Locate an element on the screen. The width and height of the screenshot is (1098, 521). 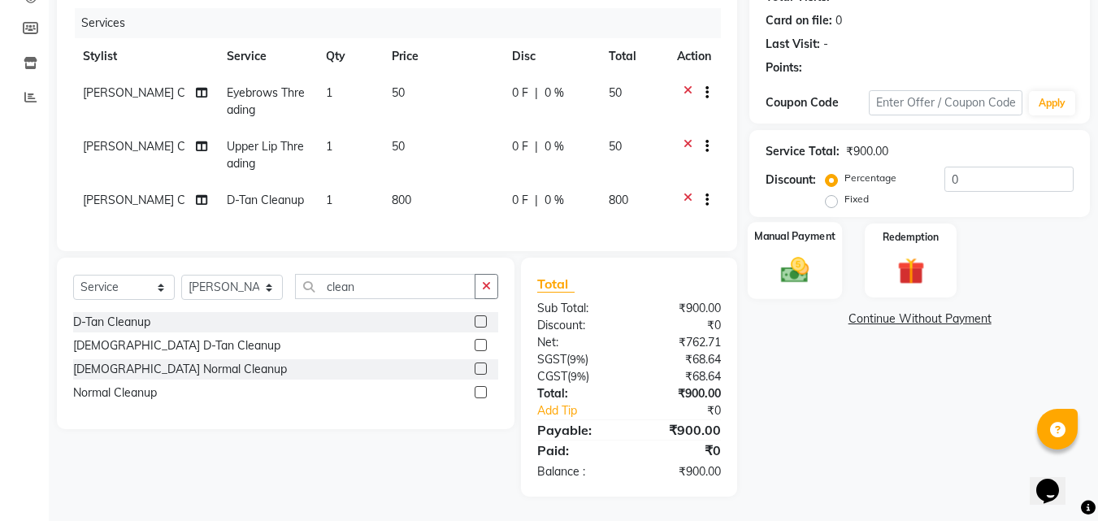
span: D-Tan Cleanup is located at coordinates (265, 200).